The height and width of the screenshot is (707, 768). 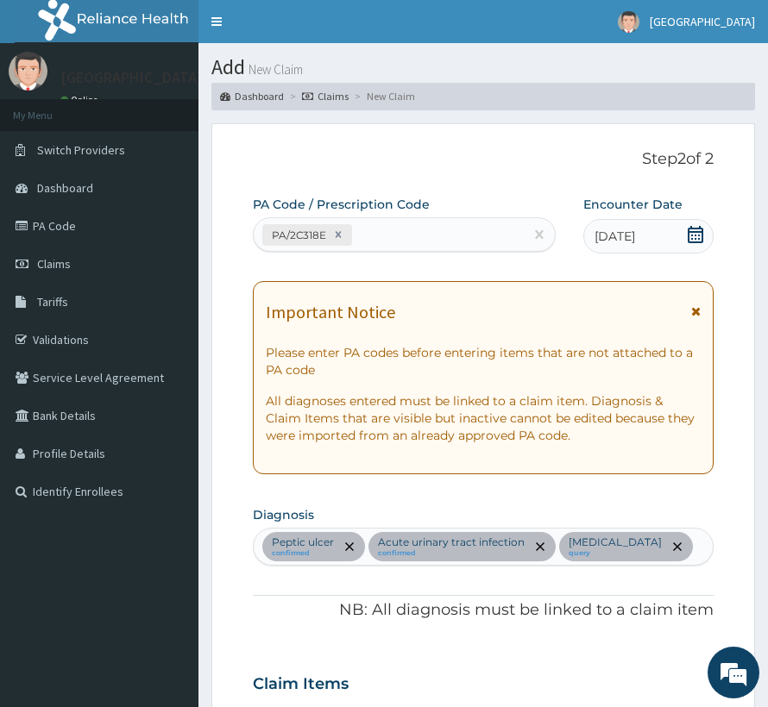 I want to click on a: Dashboard, so click(x=252, y=96).